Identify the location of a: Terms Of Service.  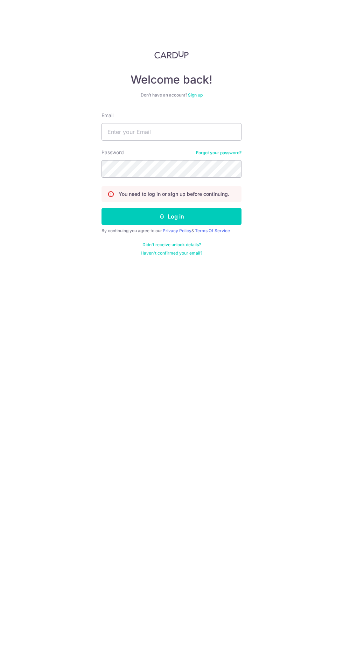
(212, 230).